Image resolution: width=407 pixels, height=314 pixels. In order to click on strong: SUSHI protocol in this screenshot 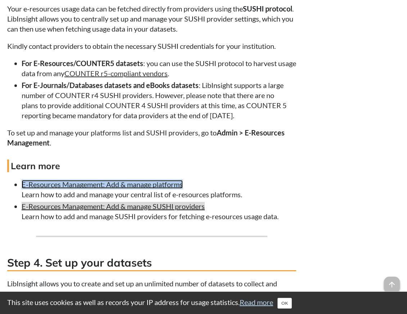, I will do `click(267, 9)`.